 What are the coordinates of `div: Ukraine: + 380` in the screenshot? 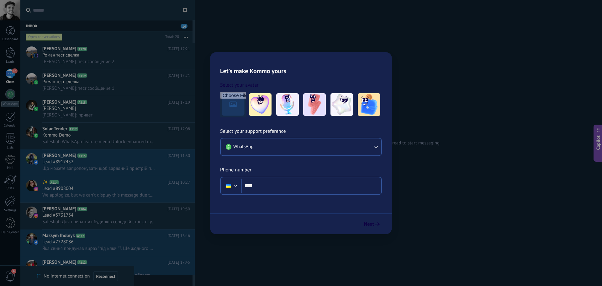 It's located at (229, 186).